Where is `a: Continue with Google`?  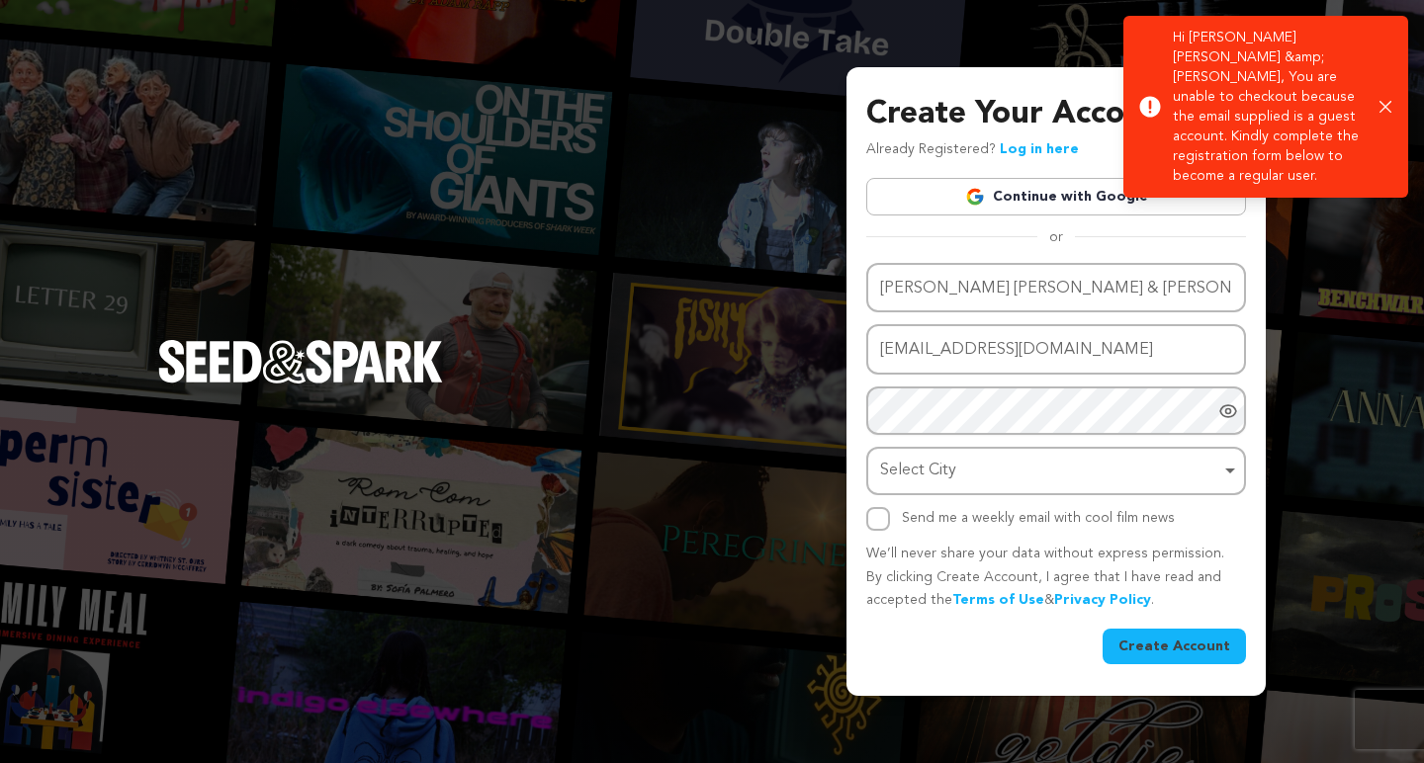
a: Continue with Google is located at coordinates (1056, 197).